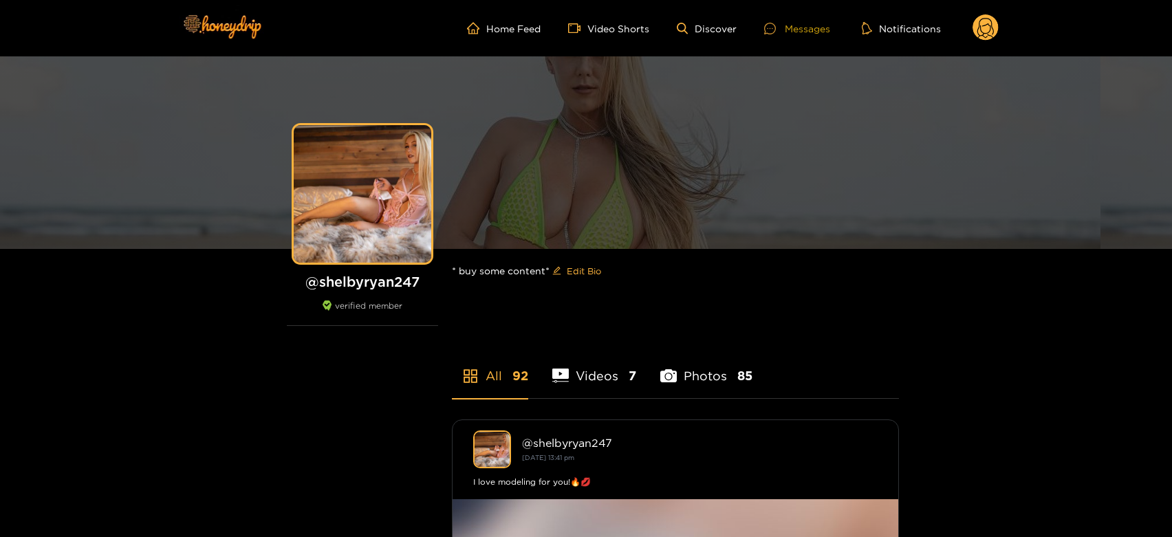 The height and width of the screenshot is (537, 1172). I want to click on li: All, so click(490, 367).